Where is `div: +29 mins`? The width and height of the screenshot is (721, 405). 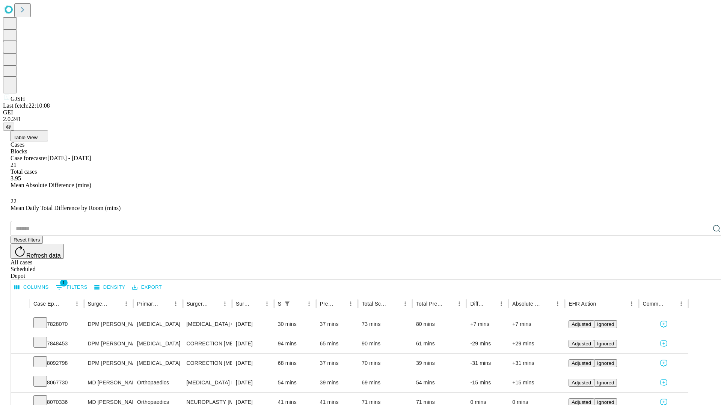
div: +29 mins is located at coordinates (537, 344).